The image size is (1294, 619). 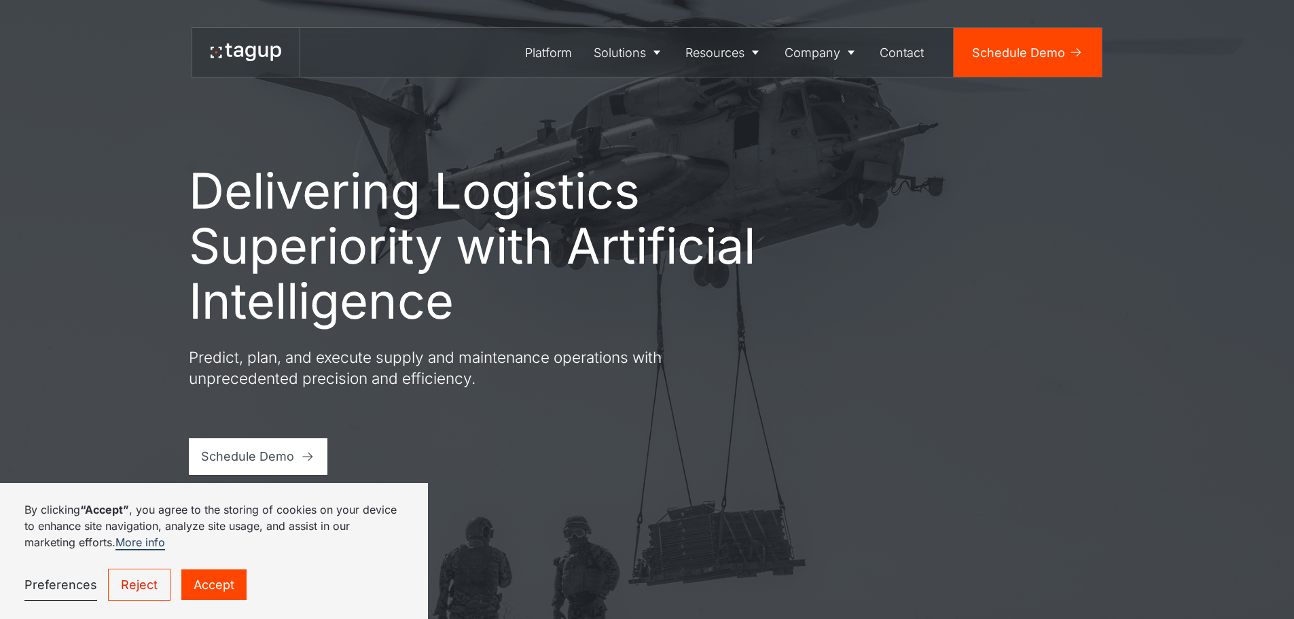 I want to click on a: Reject, so click(x=139, y=584).